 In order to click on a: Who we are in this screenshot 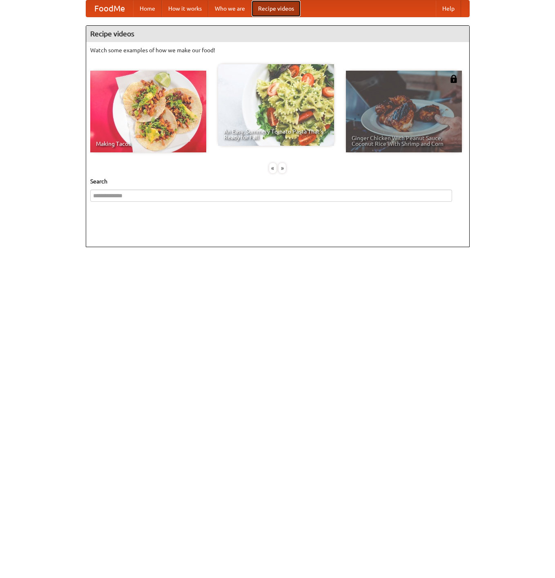, I will do `click(230, 9)`.